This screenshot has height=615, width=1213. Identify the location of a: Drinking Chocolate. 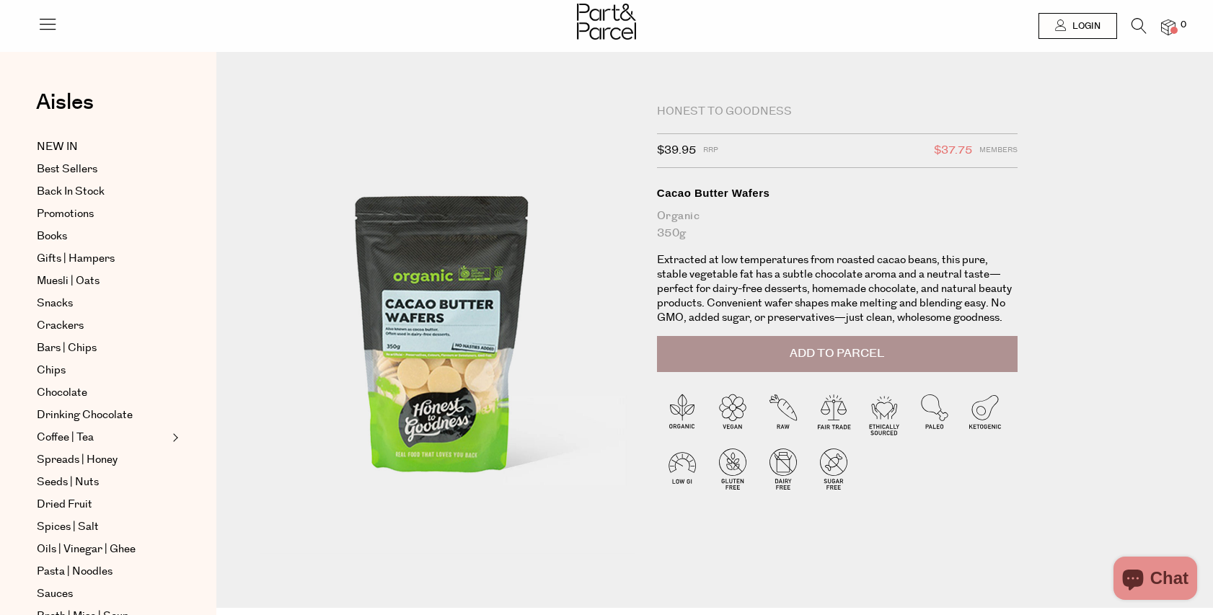
(102, 415).